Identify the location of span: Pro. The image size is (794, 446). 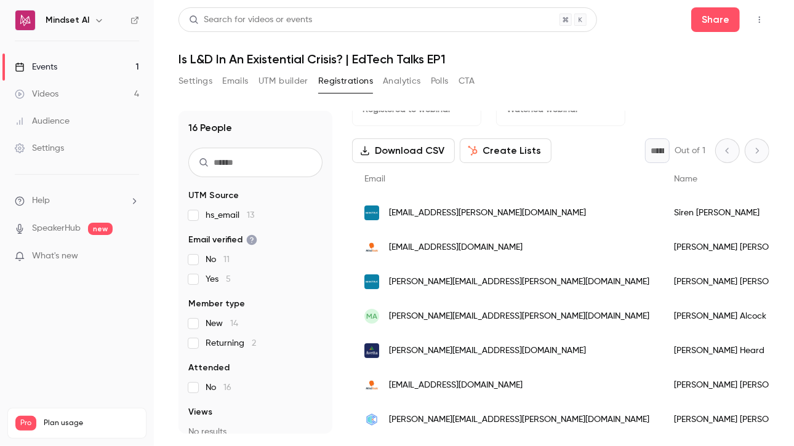
(26, 423).